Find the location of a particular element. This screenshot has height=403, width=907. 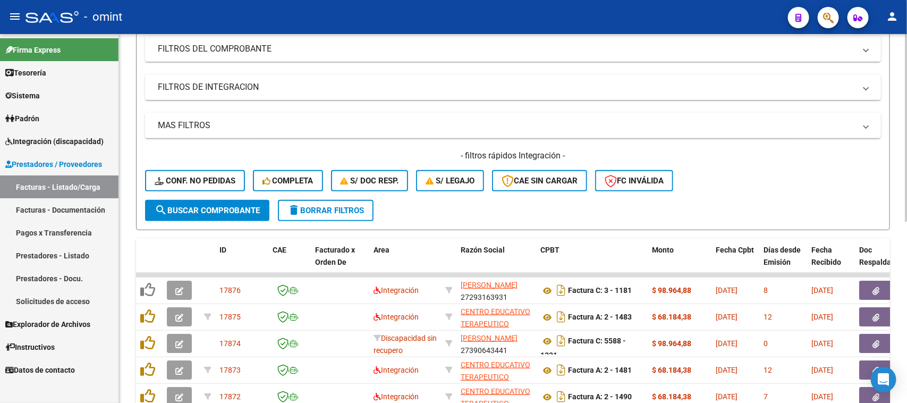

strong: Factura A: 2 - 1490 is located at coordinates (600, 397).